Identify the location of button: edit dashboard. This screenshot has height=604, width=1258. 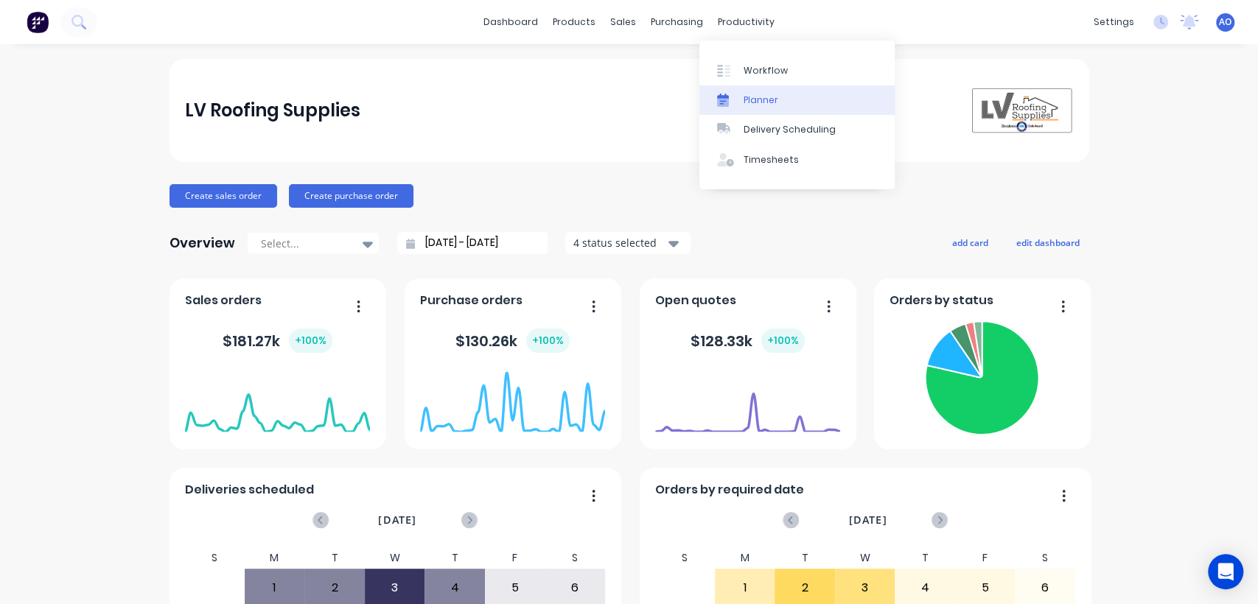
(1048, 242).